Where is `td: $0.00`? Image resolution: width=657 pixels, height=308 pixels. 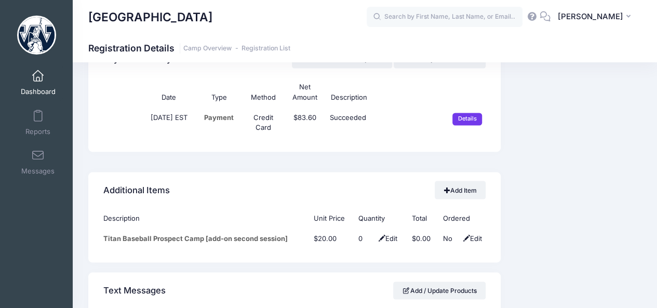 td: $0.00 is located at coordinates (422, 238).